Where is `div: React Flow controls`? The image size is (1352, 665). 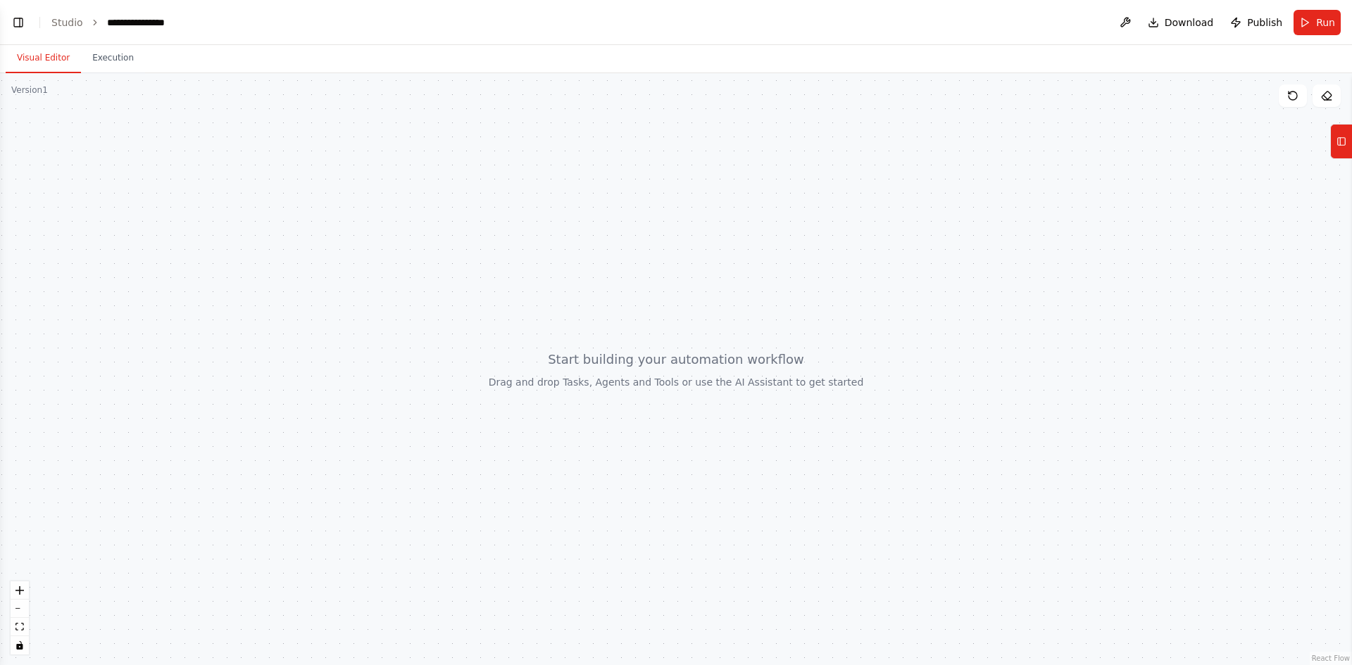
div: React Flow controls is located at coordinates (20, 618).